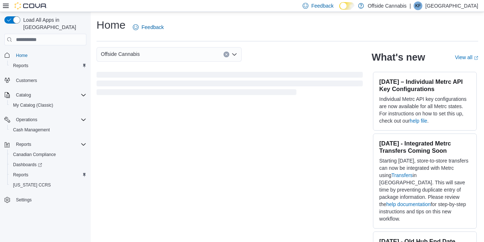  What do you see at coordinates (398, 57) in the screenshot?
I see `h2: What's new` at bounding box center [398, 57].